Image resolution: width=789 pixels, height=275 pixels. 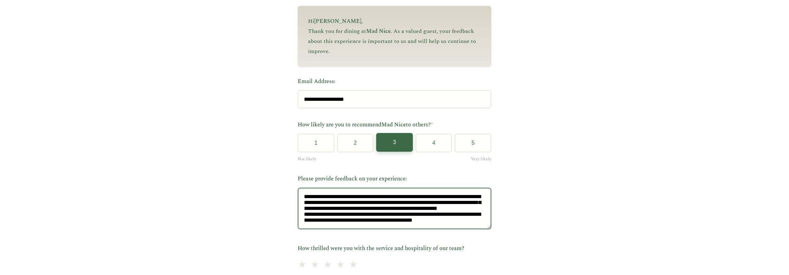 What do you see at coordinates (395, 41) in the screenshot?
I see `p: Thank you for dining at . As a valued guest, your feedback about this experience is important to ...` at bounding box center [395, 41].